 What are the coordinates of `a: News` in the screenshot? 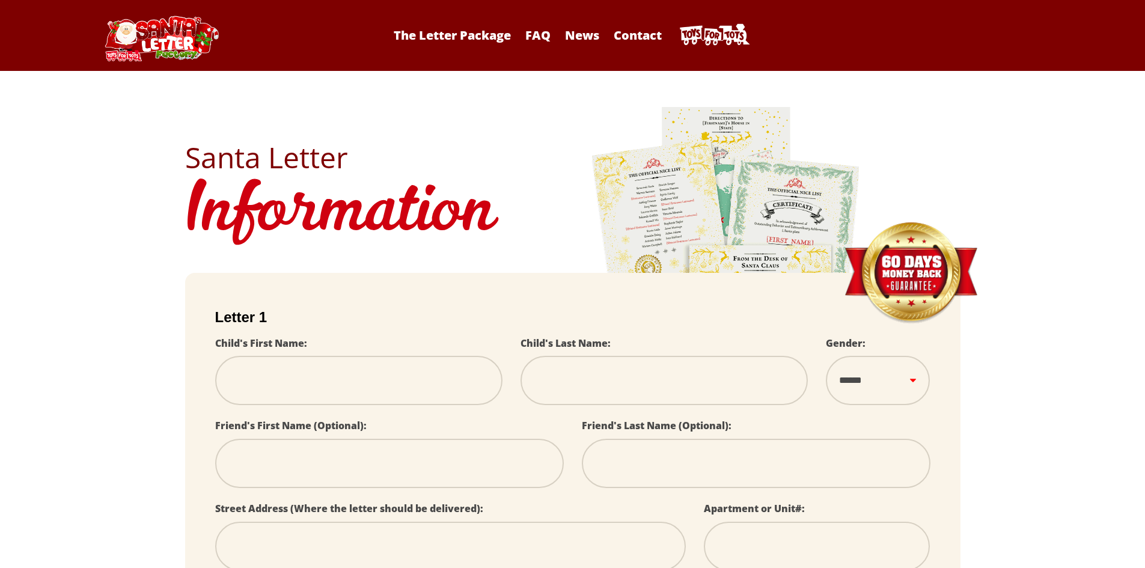 It's located at (582, 35).